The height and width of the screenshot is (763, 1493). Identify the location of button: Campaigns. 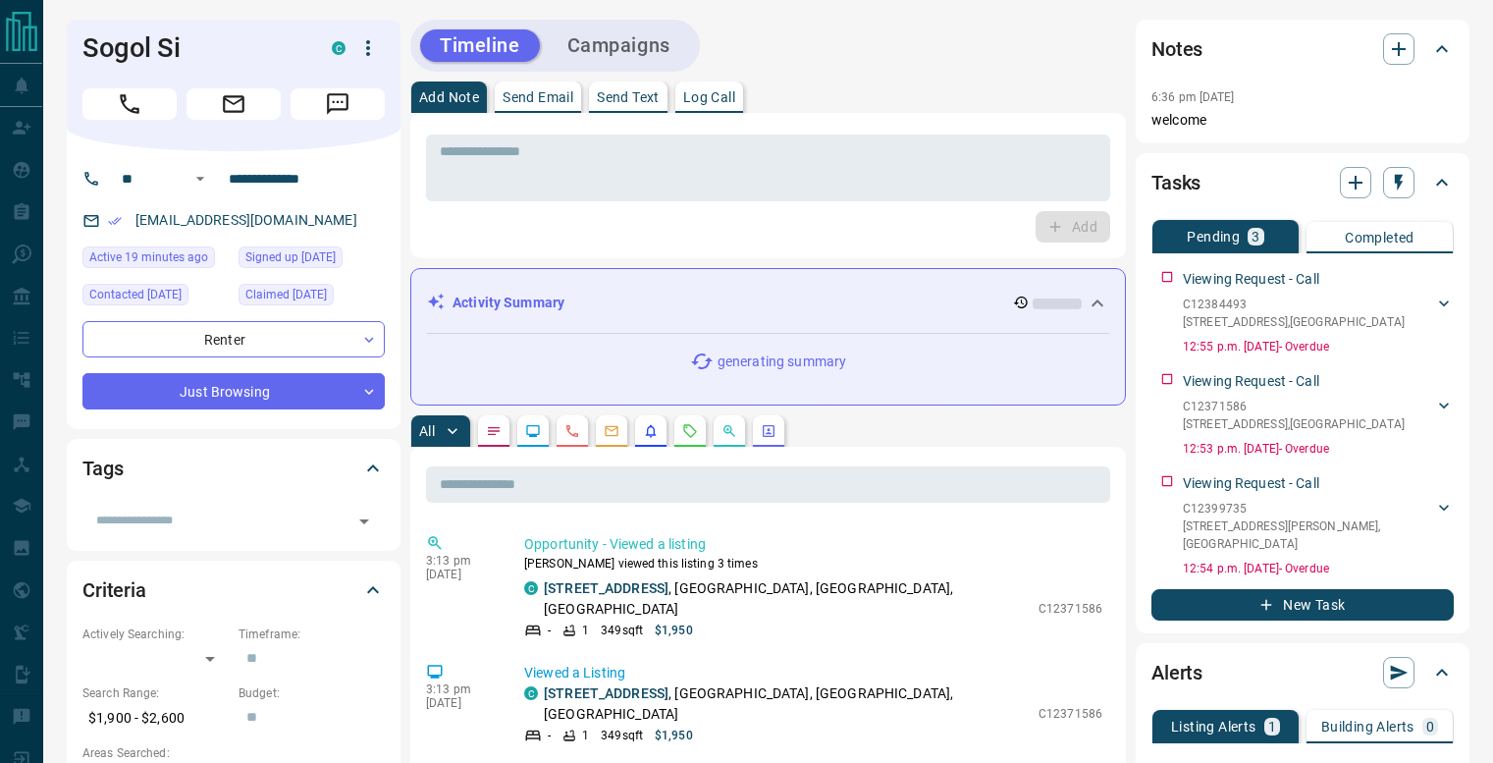
(619, 45).